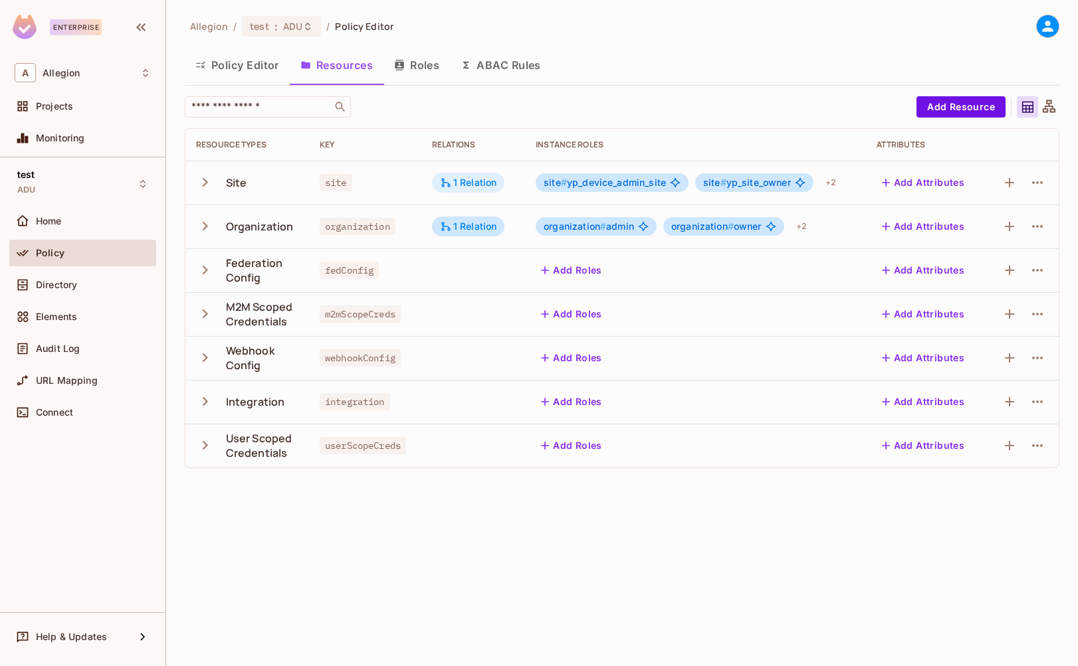  Describe the element at coordinates (260, 227) in the screenshot. I see `div: Organization` at that location.